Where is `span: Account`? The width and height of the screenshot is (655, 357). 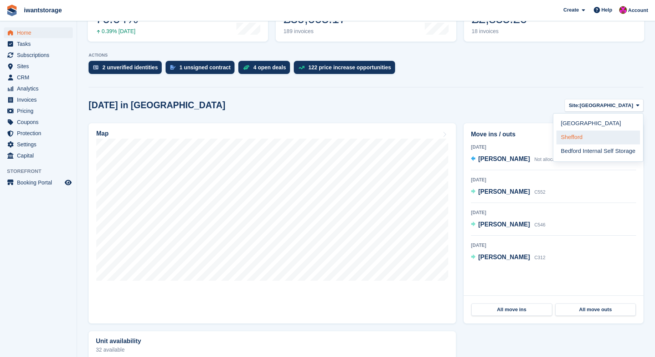 span: Account is located at coordinates (638, 10).